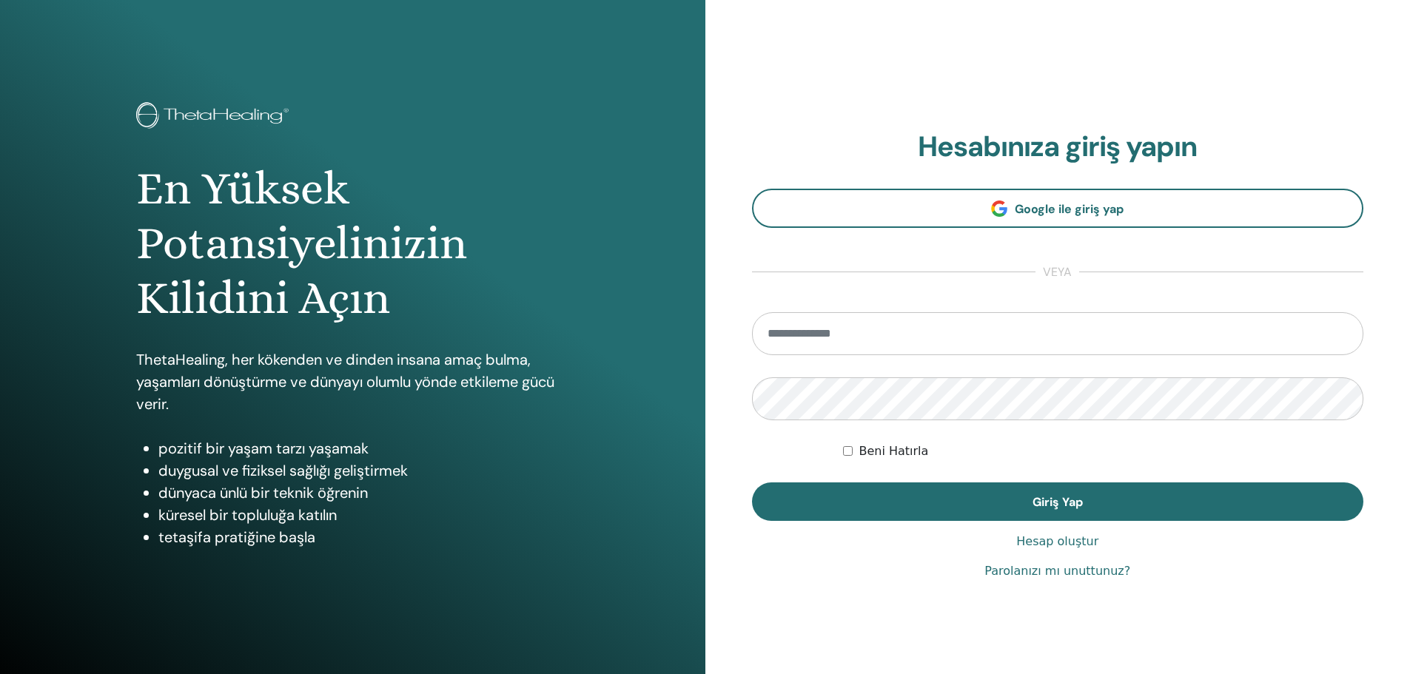 This screenshot has height=674, width=1410. Describe the element at coordinates (352, 244) in the screenshot. I see `h1: En Yüksek Potansiyelinizin Kilidini Açın` at that location.